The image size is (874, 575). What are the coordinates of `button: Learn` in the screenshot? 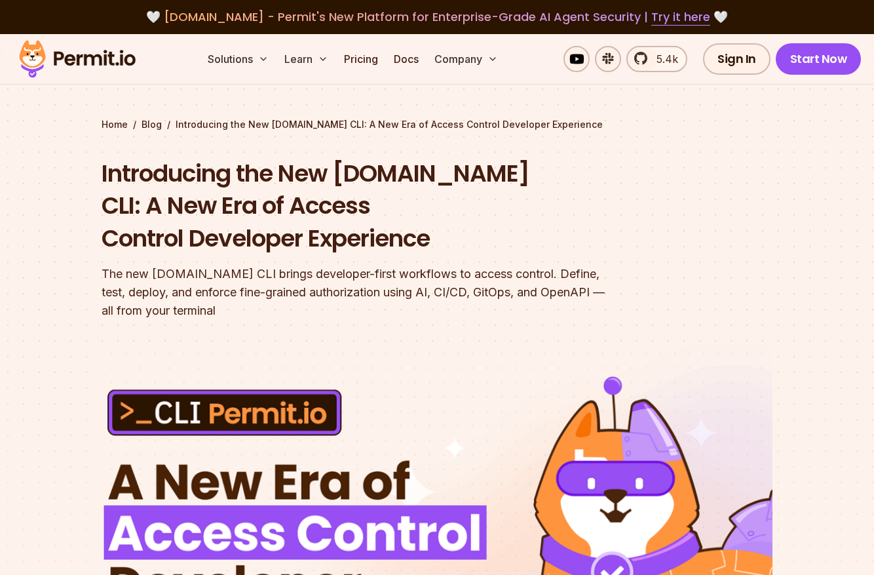 It's located at (306, 59).